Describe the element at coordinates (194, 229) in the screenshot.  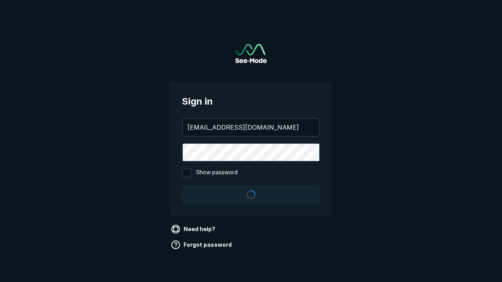
I see `a: Need help?` at that location.